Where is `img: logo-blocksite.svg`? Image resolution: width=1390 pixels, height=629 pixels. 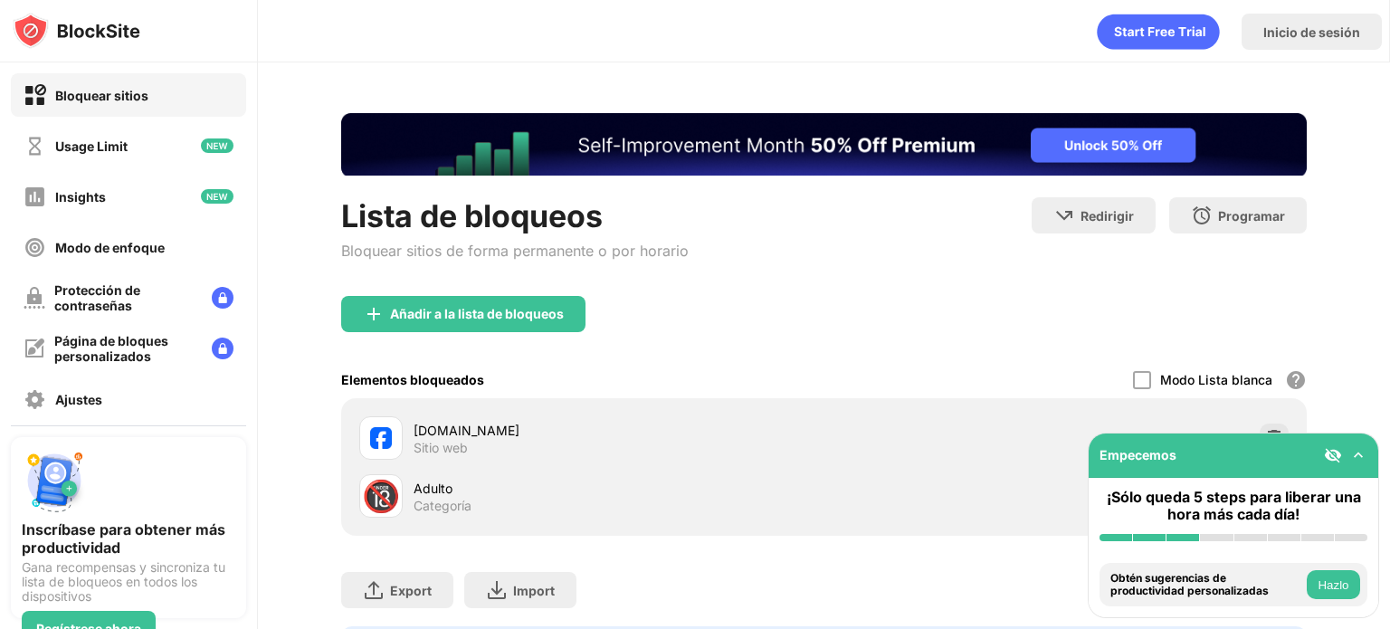 img: logo-blocksite.svg is located at coordinates (76, 31).